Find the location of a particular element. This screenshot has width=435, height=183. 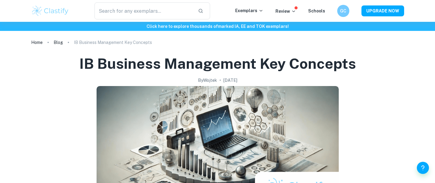

h1: IB Business Management Key Concepts is located at coordinates (217, 64).